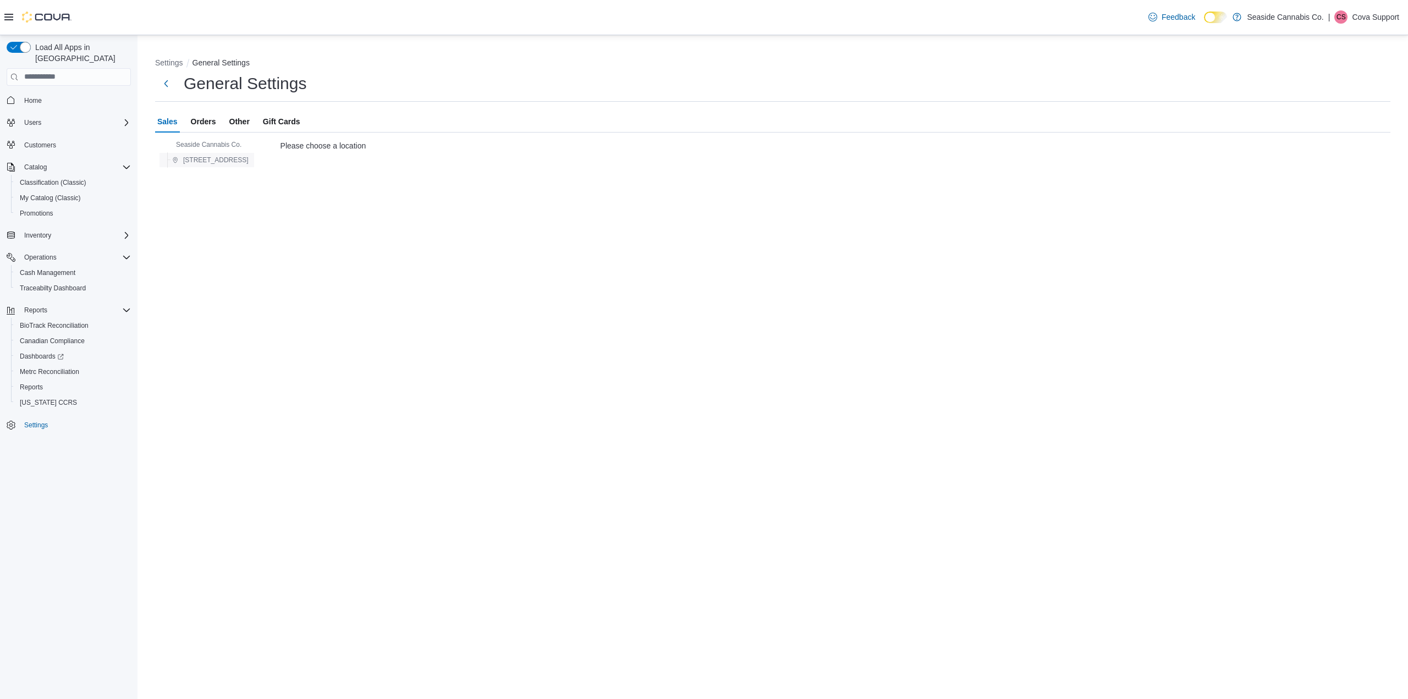  Describe the element at coordinates (54, 326) in the screenshot. I see `a: BioTrack Reconciliation` at that location.